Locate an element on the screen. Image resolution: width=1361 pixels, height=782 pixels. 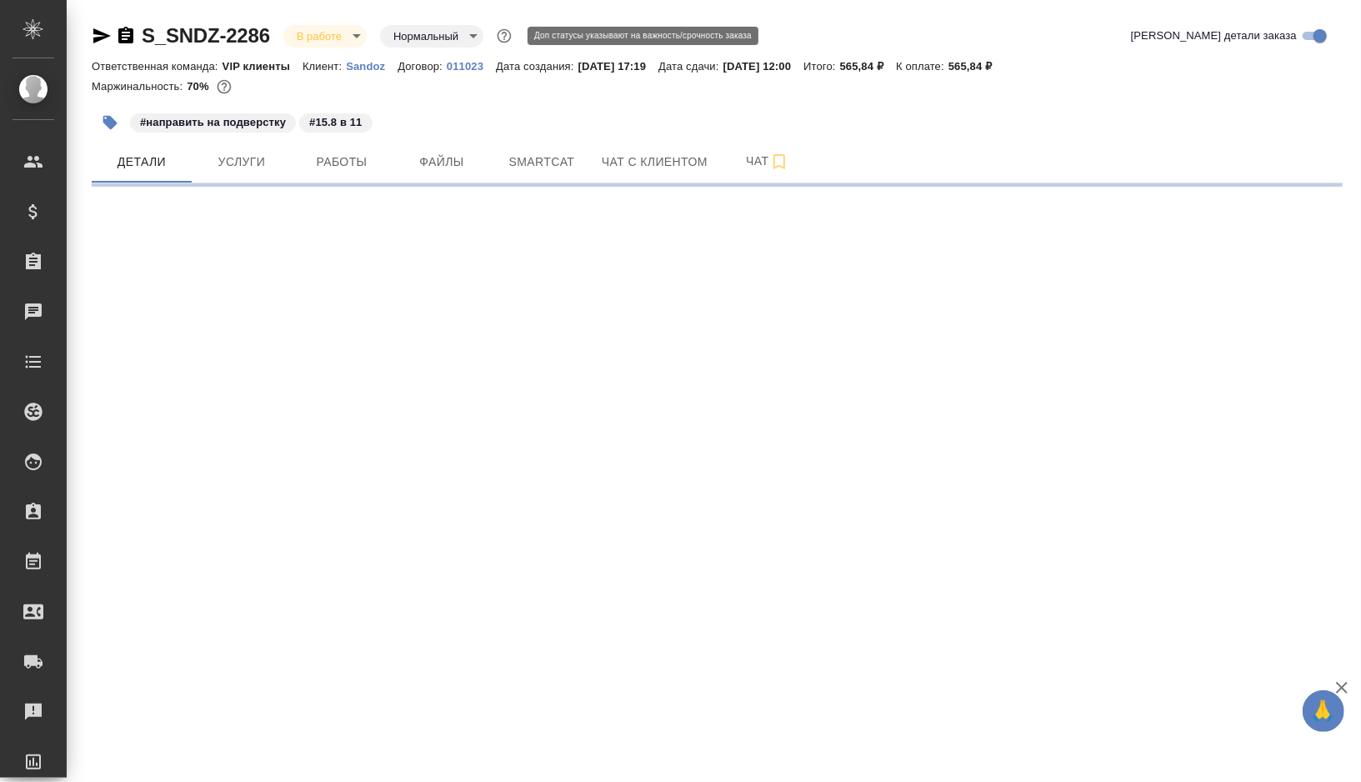
button: Скопировать ссылку для ЯМессенджера is located at coordinates (102, 36).